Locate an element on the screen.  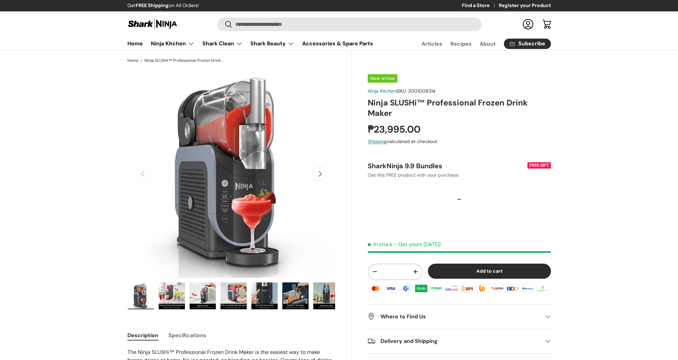
a: Shark Ninja Philippines is located at coordinates (153, 24).